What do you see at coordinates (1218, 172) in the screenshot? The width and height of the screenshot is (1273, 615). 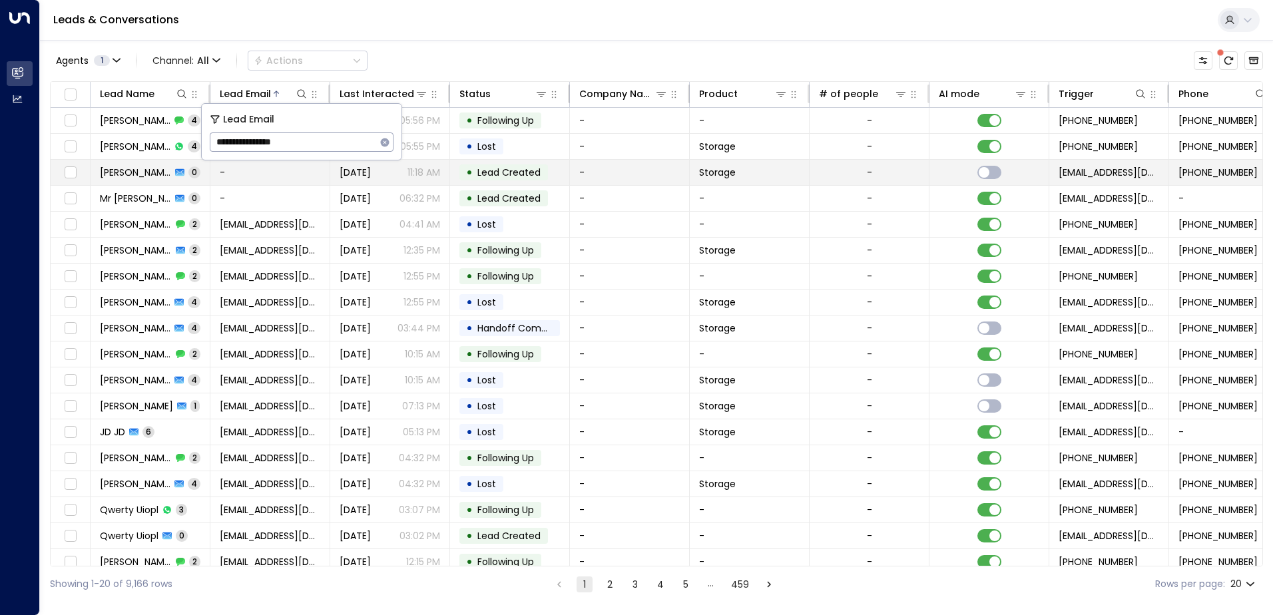 I see `span: +447476217948` at bounding box center [1218, 172].